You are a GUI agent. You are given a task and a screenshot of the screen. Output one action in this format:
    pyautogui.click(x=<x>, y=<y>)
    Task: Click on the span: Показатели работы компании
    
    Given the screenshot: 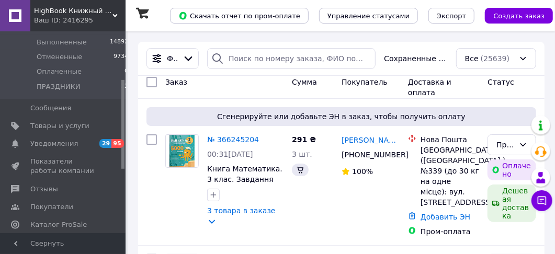 What is the action you would take?
    pyautogui.click(x=63, y=166)
    